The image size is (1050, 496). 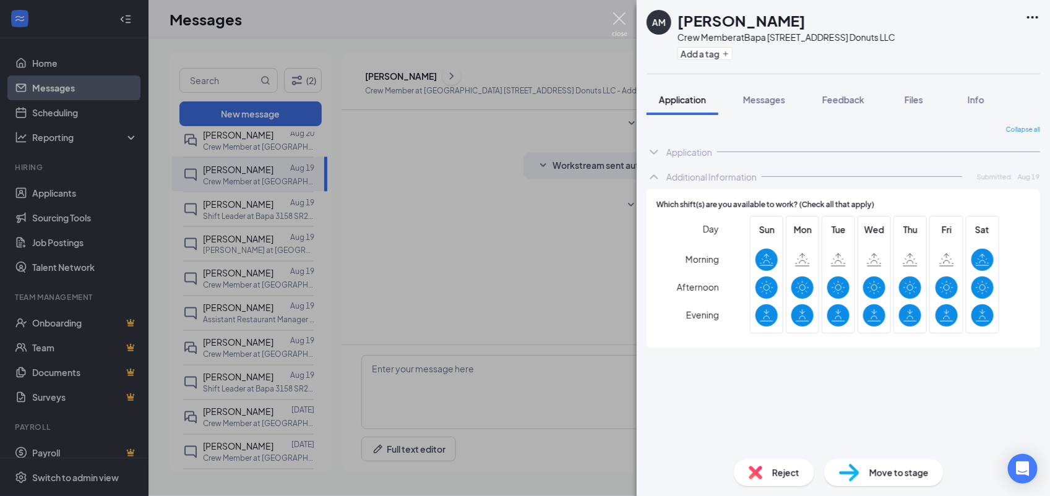 What do you see at coordinates (659, 22) in the screenshot?
I see `div: AM` at bounding box center [659, 22].